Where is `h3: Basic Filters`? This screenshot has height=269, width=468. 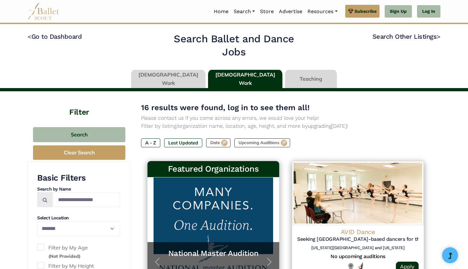
h3: Basic Filters is located at coordinates (79, 178).